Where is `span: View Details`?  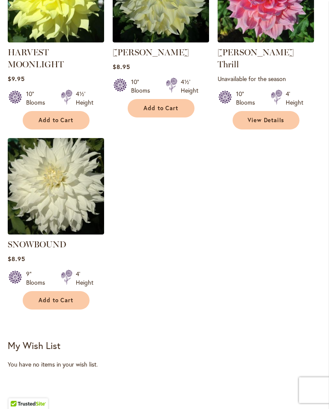
span: View Details is located at coordinates (266, 120).